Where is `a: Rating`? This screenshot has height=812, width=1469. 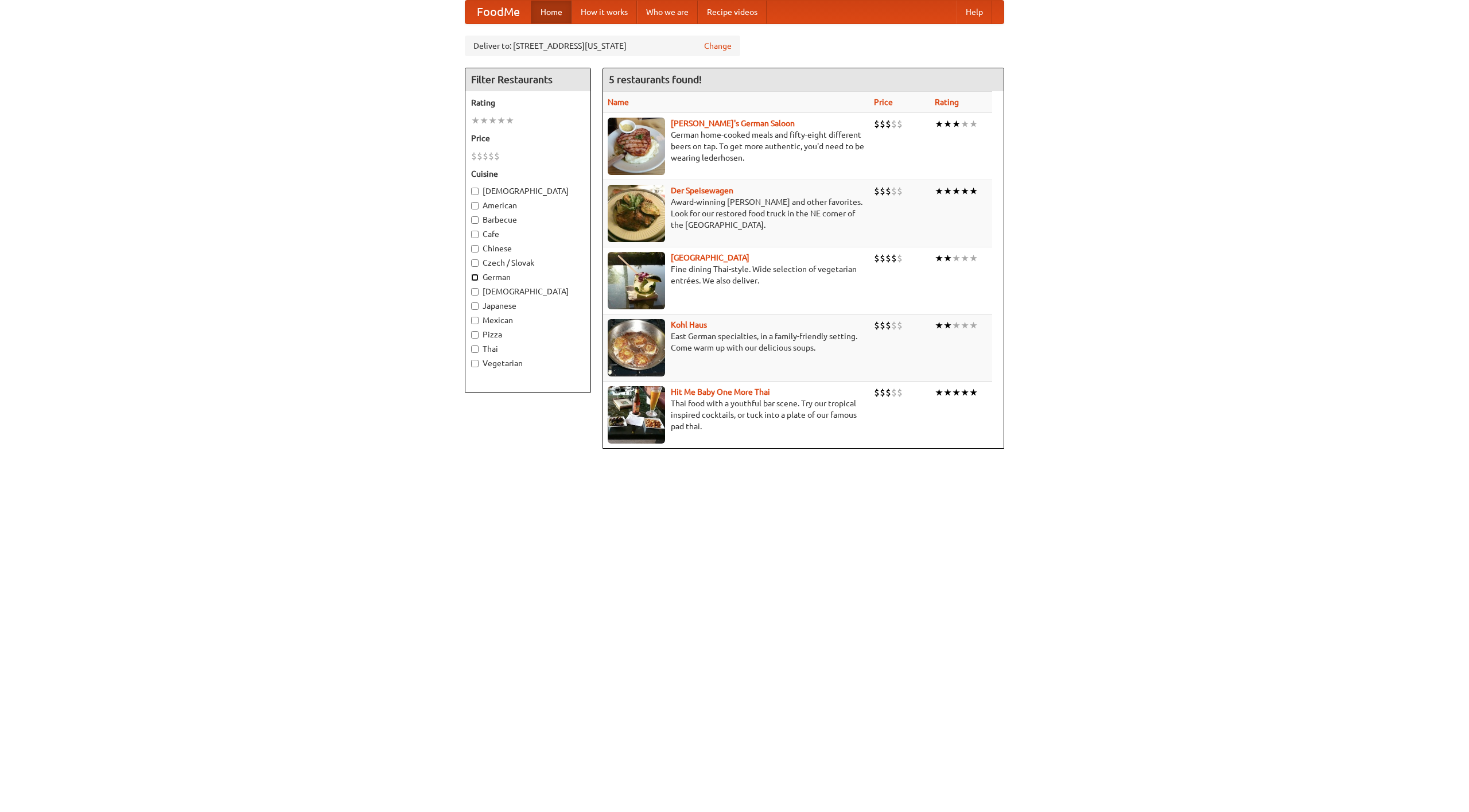
a: Rating is located at coordinates (947, 102).